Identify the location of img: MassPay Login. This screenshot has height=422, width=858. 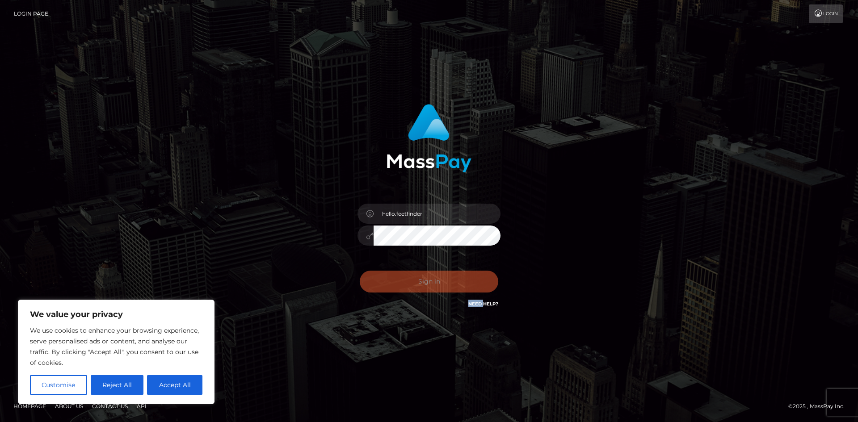
(429, 138).